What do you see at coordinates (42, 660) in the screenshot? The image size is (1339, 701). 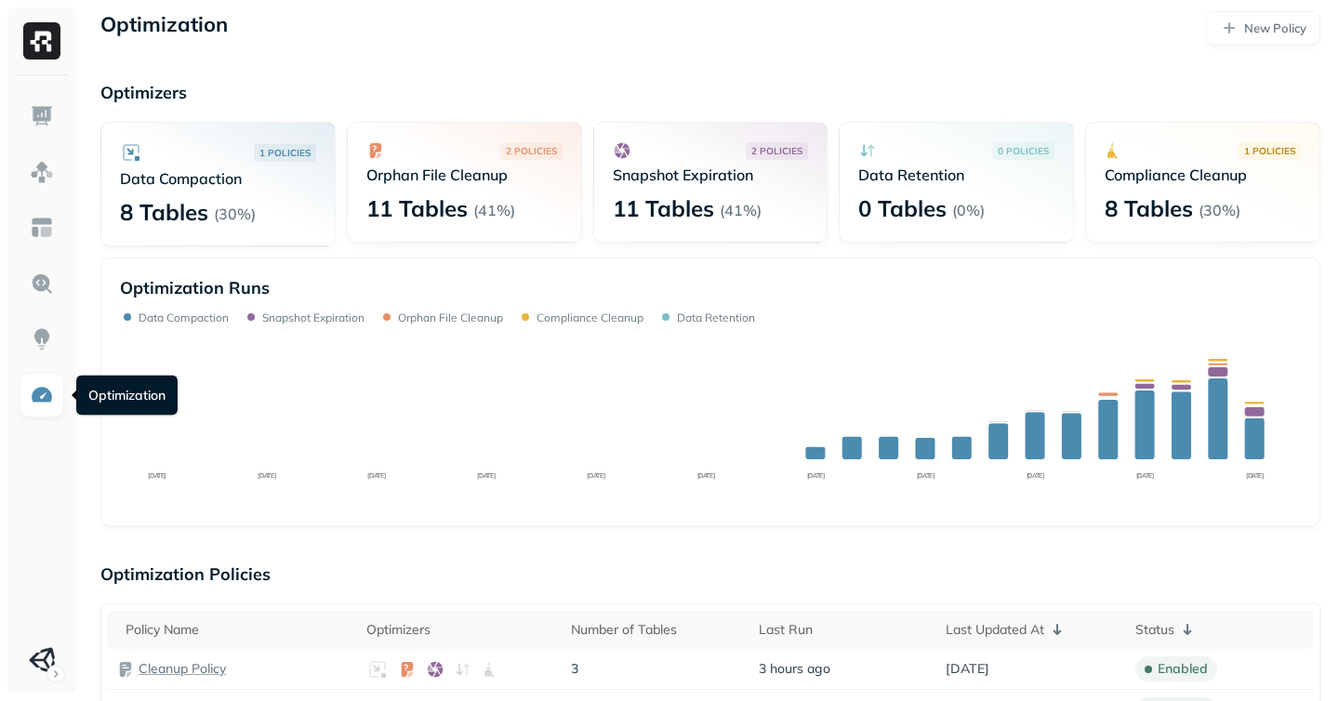 I see `img: Unity` at bounding box center [42, 660].